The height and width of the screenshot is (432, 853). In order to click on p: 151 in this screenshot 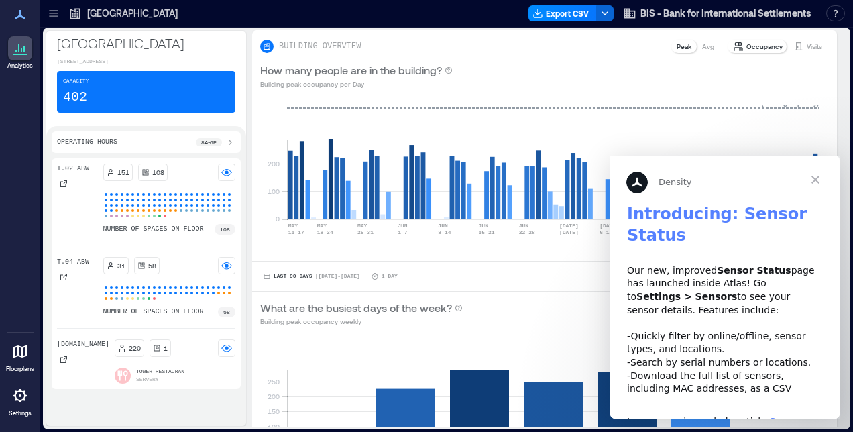, I will do `click(123, 172)`.